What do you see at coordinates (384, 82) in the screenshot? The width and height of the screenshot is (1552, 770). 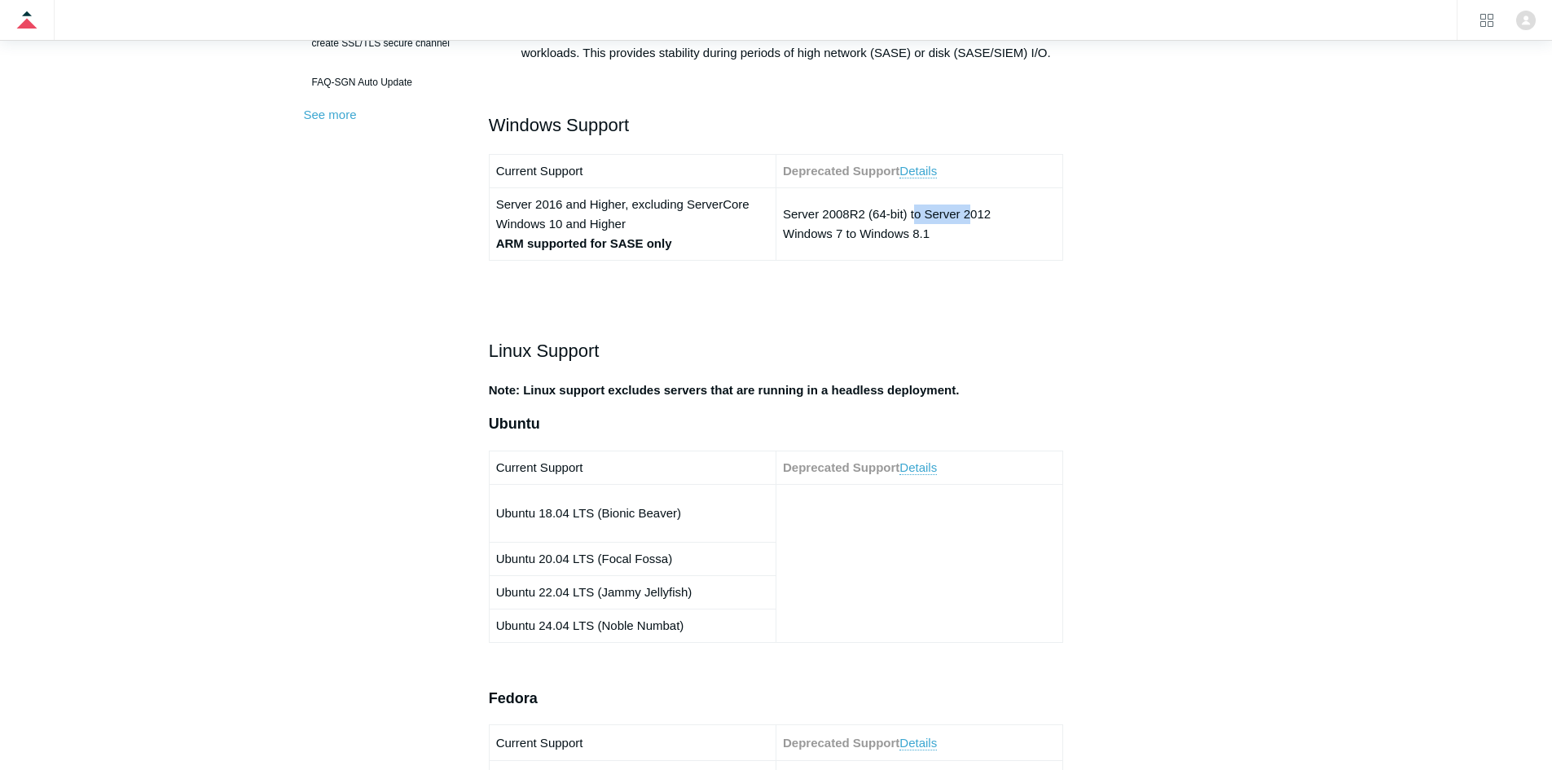 I see `a: FAQ-SGN Auto Update` at bounding box center [384, 82].